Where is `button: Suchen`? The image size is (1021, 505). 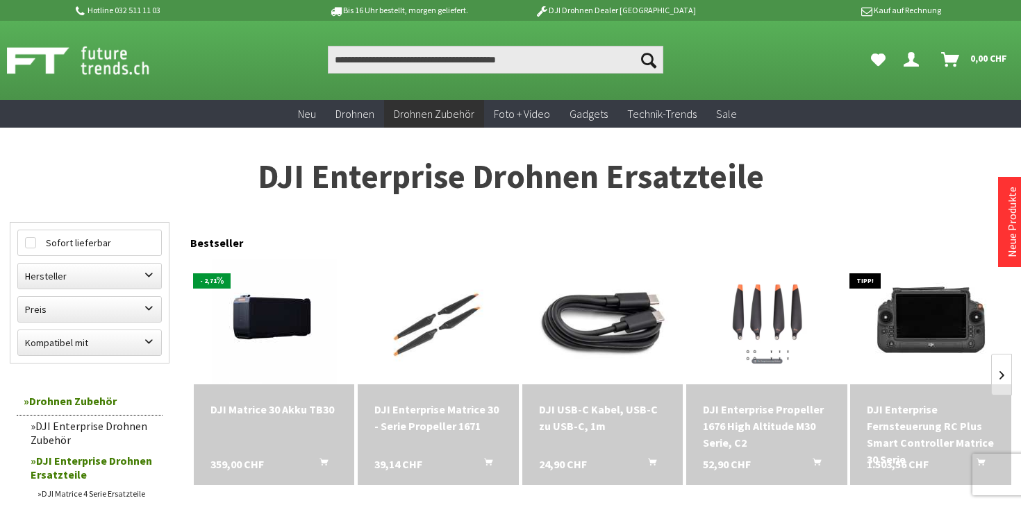 button: Suchen is located at coordinates (648, 60).